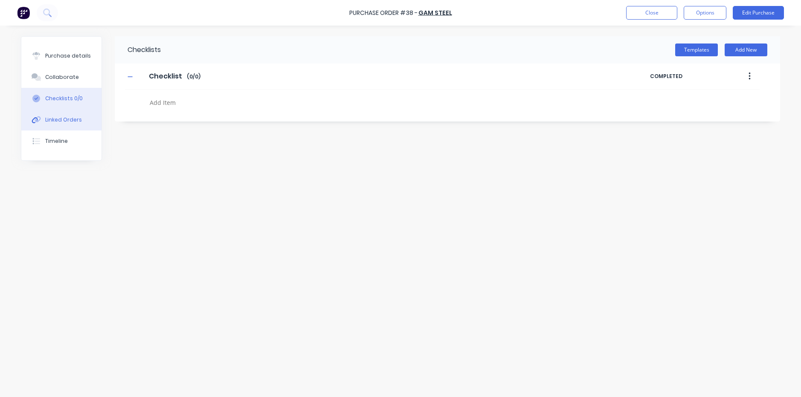 Image resolution: width=801 pixels, height=397 pixels. What do you see at coordinates (61, 120) in the screenshot?
I see `button: Linked Orders` at bounding box center [61, 120].